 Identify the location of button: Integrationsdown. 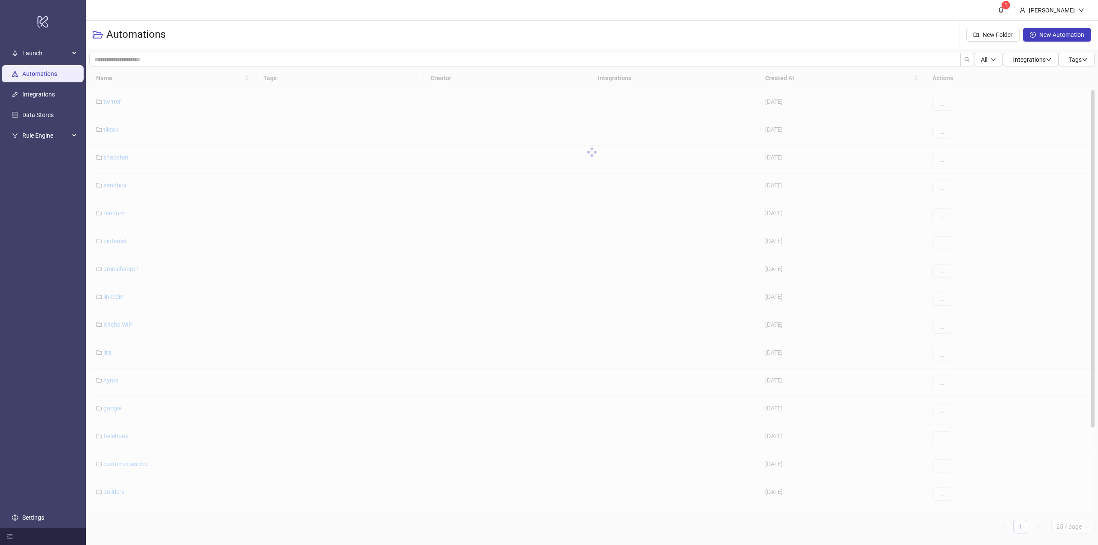
(1031, 60).